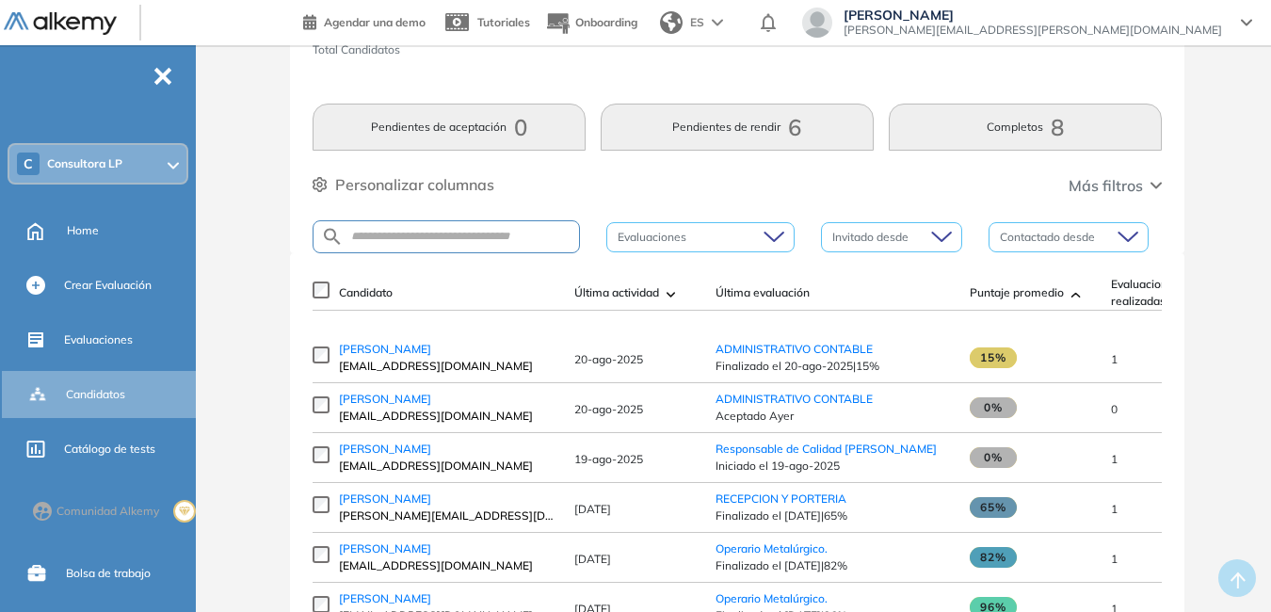 Image resolution: width=1271 pixels, height=612 pixels. What do you see at coordinates (95, 394) in the screenshot?
I see `span: Candidatos` at bounding box center [95, 394].